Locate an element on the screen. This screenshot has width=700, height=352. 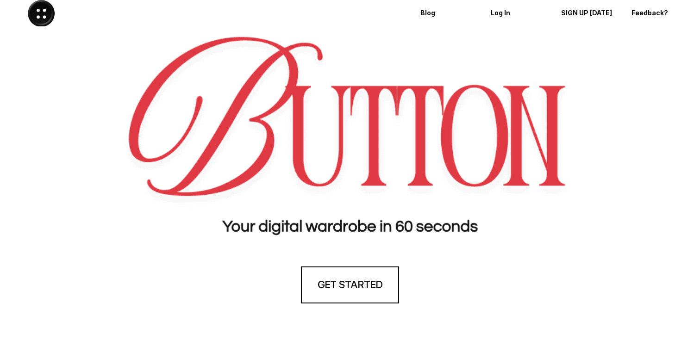
a: GET STARTED is located at coordinates (350, 285).